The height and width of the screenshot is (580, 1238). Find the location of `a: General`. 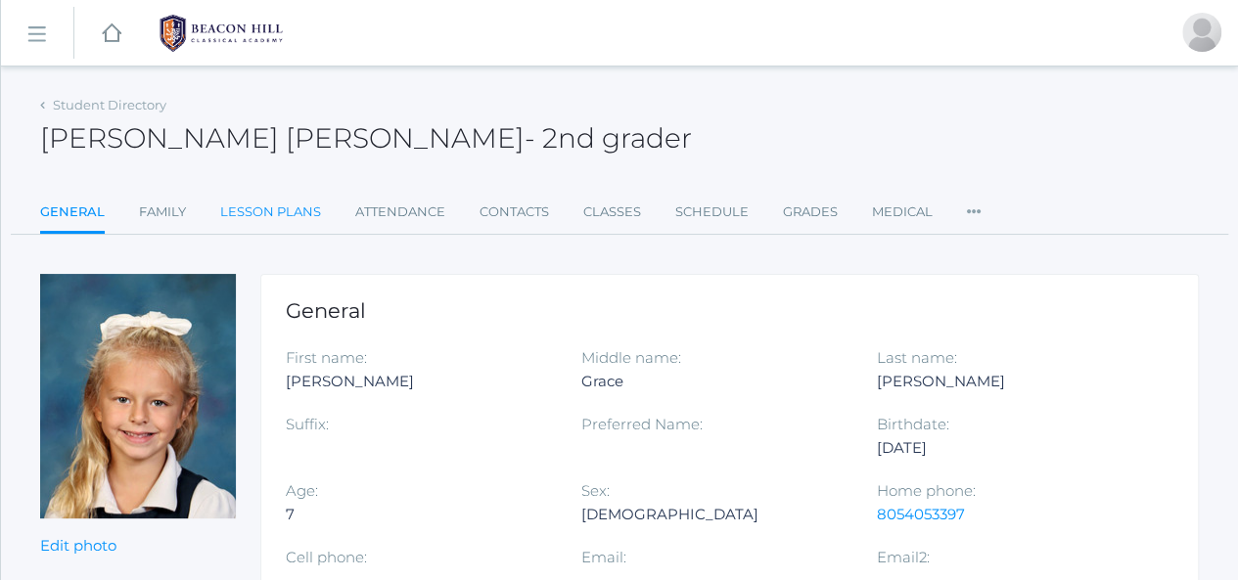

a: General is located at coordinates (72, 213).